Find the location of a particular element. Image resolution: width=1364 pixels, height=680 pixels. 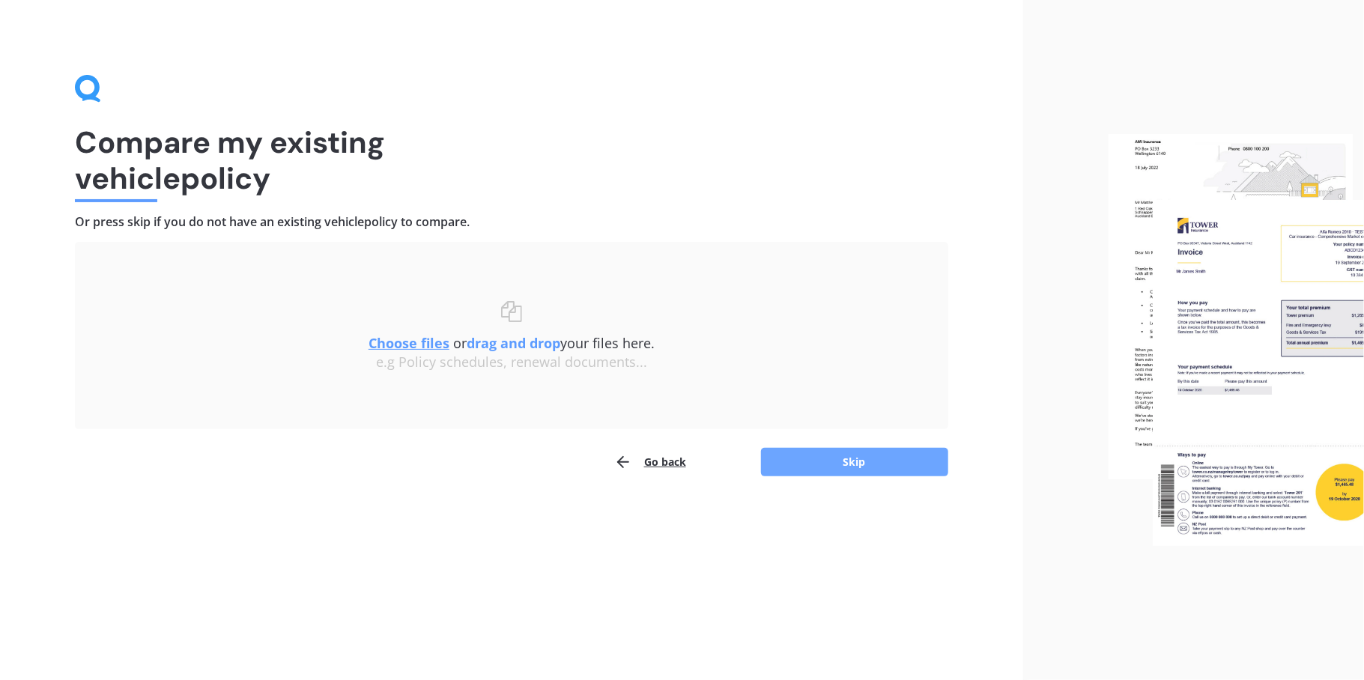

h4: Or press skip if you do not have an existing vehicle policy to compare. is located at coordinates (511, 222).